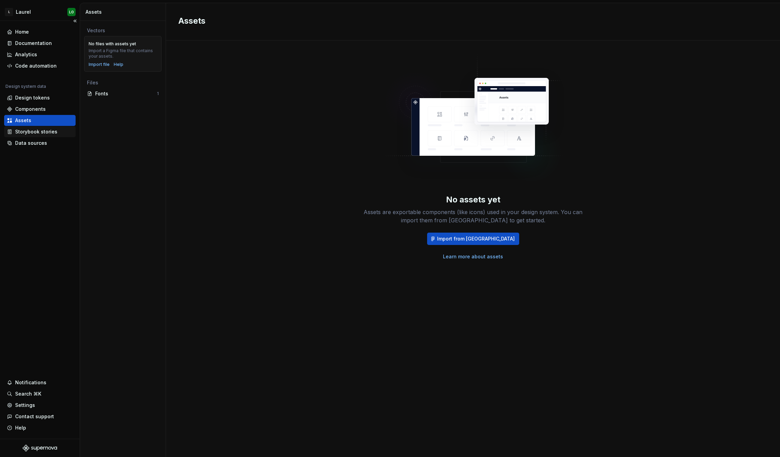  What do you see at coordinates (40, 43) in the screenshot?
I see `a: Documentation` at bounding box center [40, 43].